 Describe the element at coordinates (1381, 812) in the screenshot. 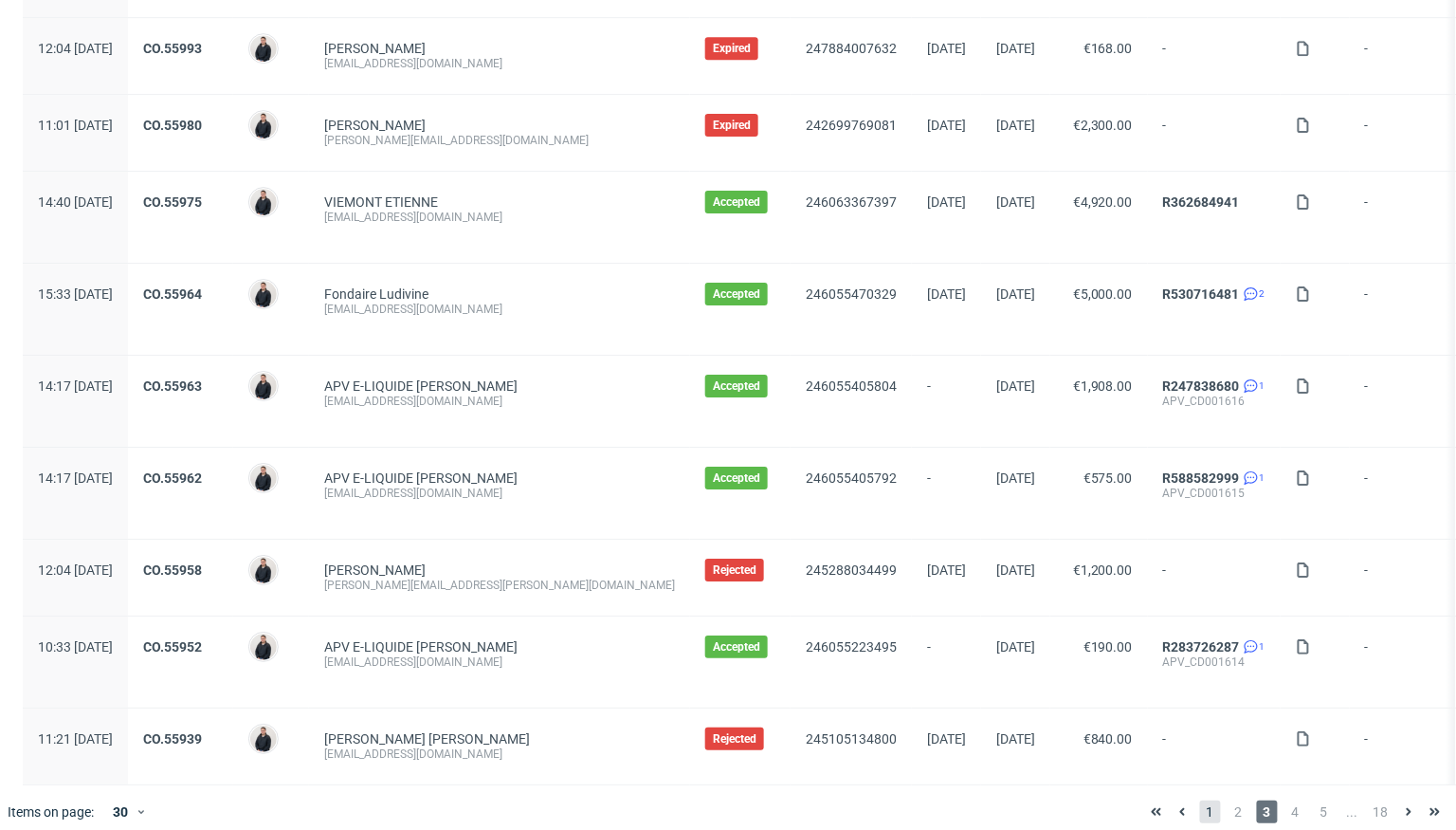

I see `span: 18` at that location.